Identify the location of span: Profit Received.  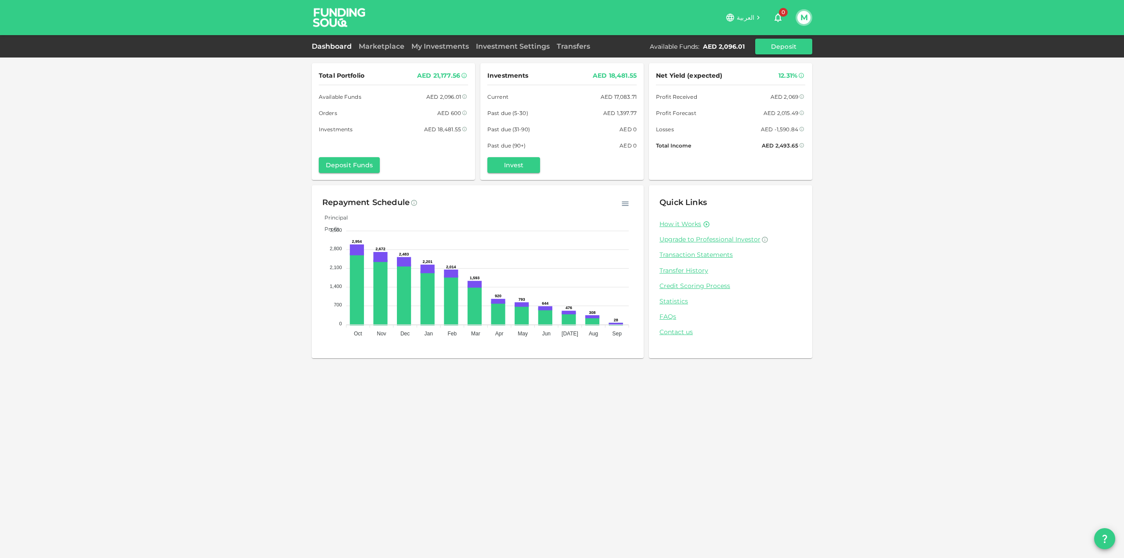
(677, 97).